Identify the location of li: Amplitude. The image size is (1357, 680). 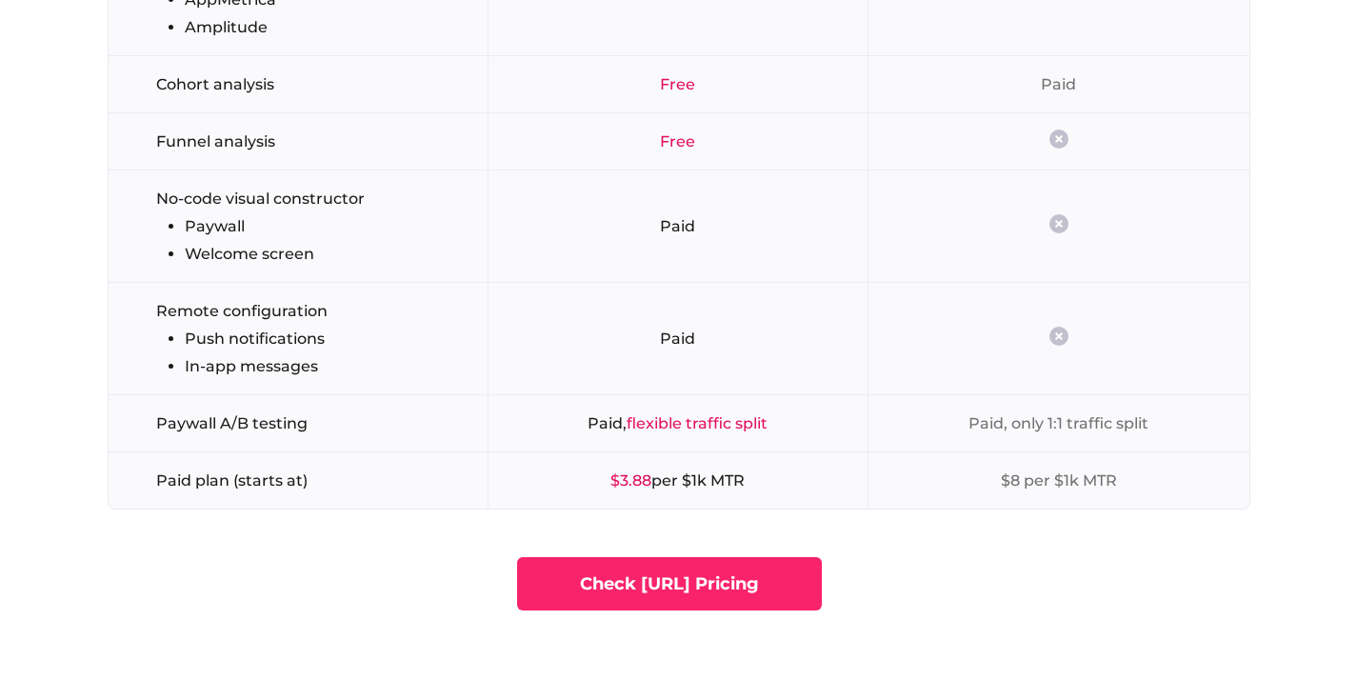
(327, 27).